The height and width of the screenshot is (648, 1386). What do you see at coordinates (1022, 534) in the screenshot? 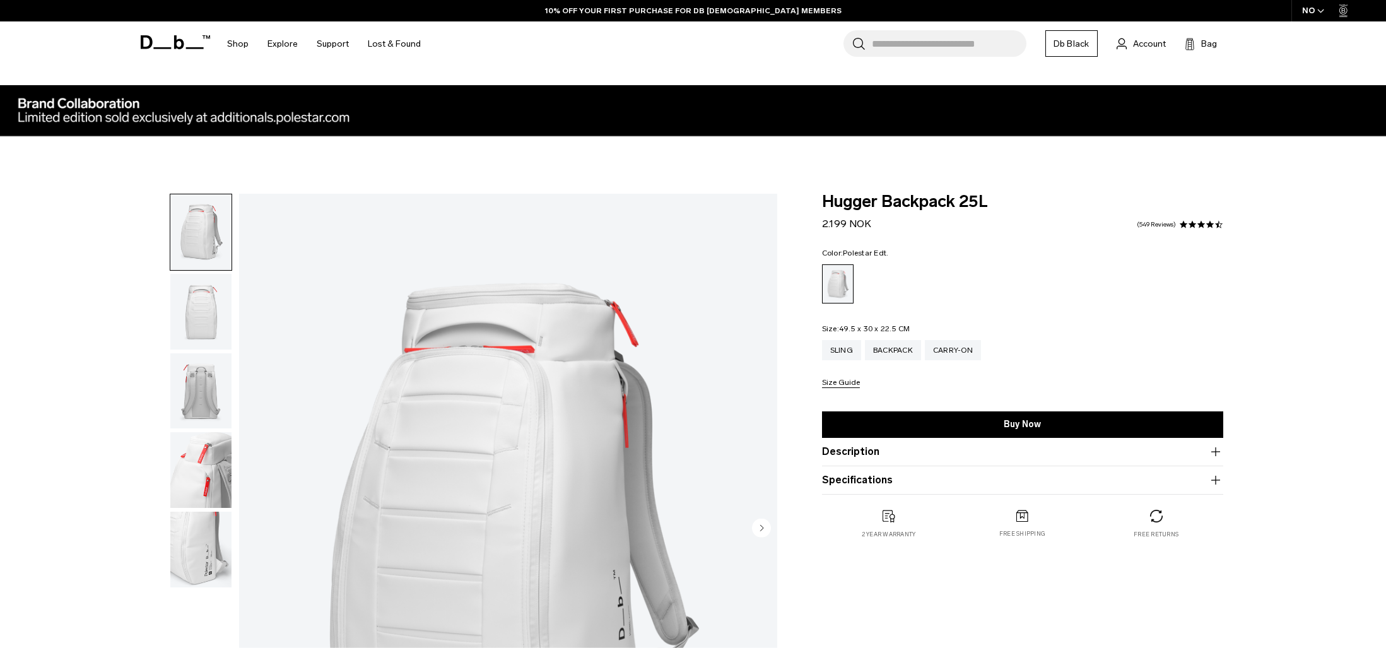
I see `p: Free shipping` at bounding box center [1022, 534].